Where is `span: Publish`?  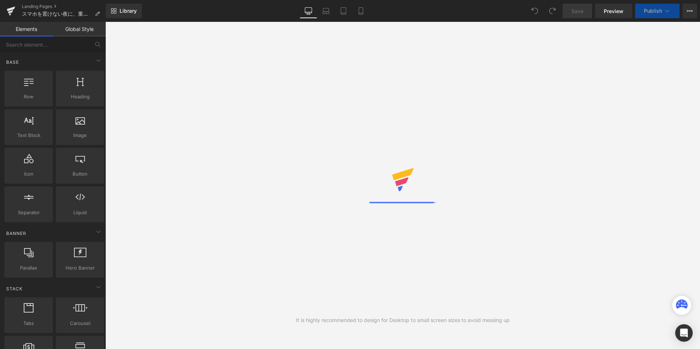 span: Publish is located at coordinates (653, 11).